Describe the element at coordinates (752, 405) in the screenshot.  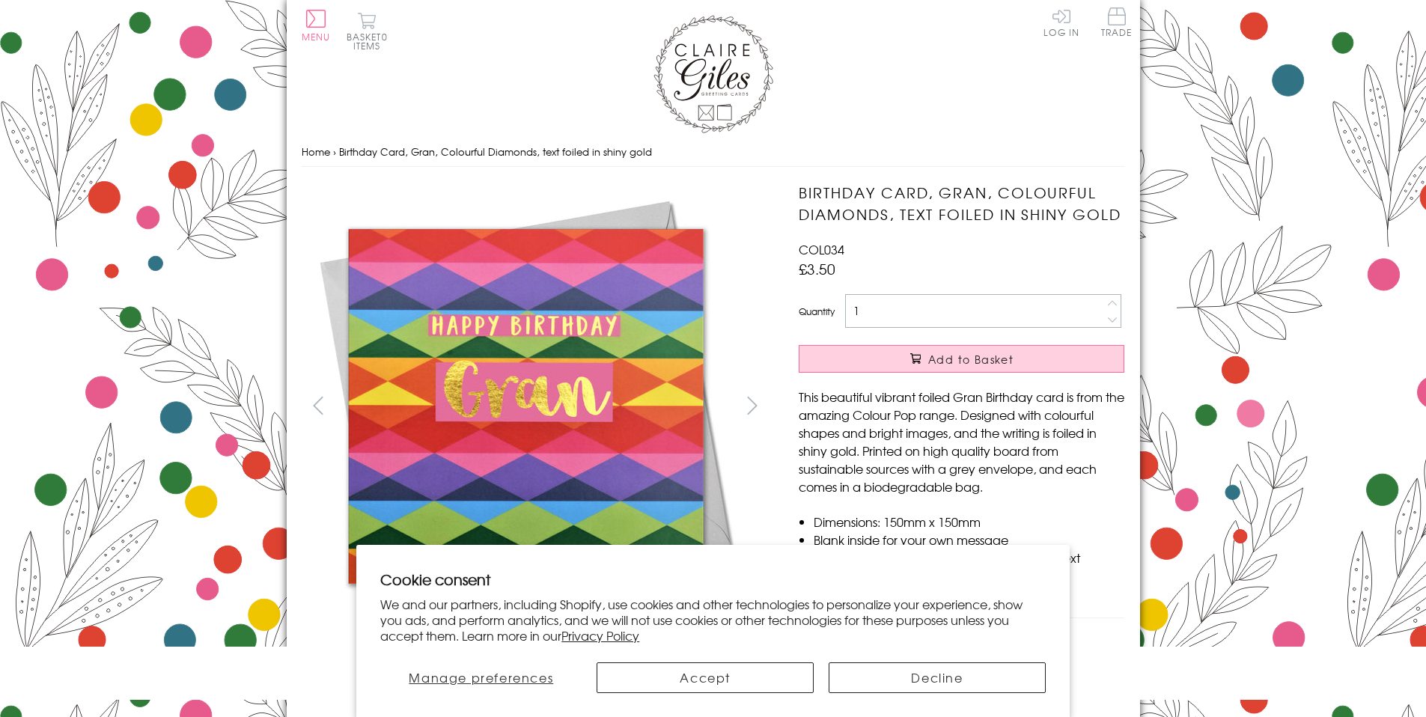
I see `button: next` at that location.